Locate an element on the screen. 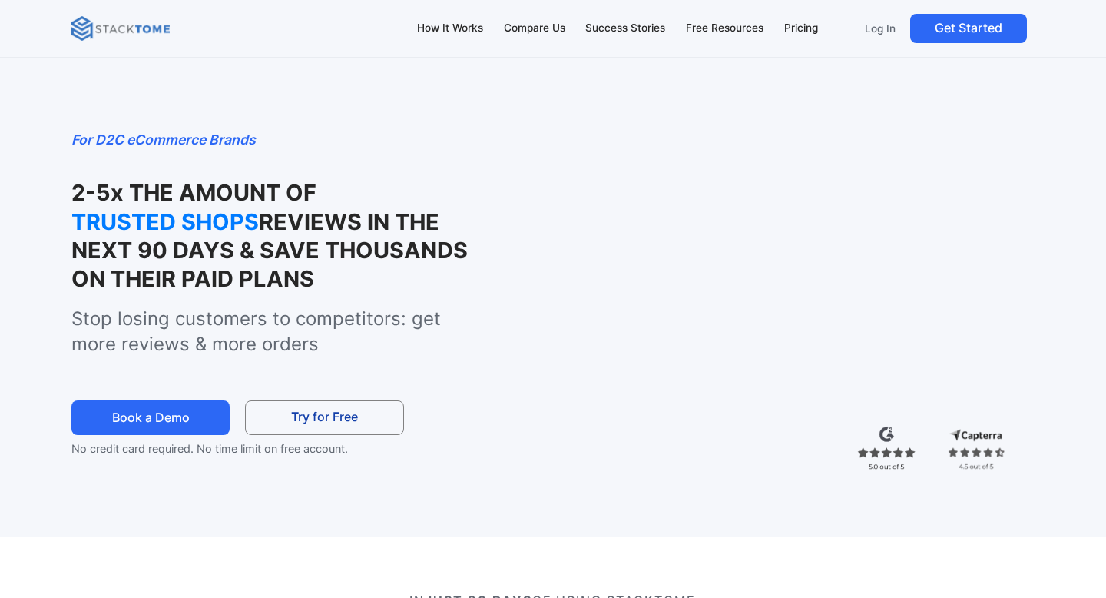  a: Log In is located at coordinates (879, 28).